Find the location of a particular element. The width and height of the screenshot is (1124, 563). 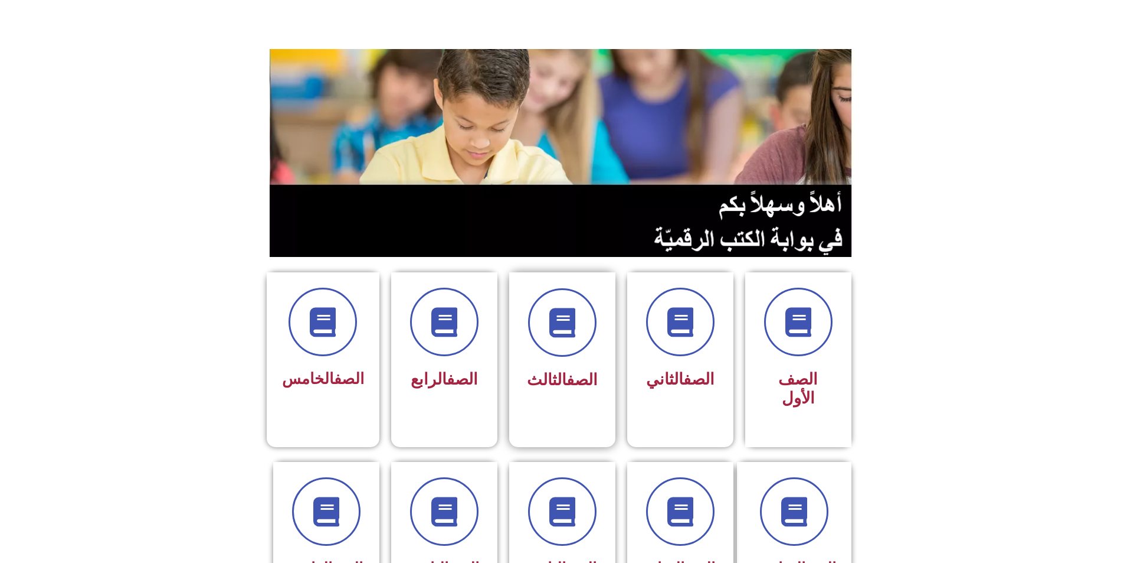

span: الصف الأول is located at coordinates (798, 388).